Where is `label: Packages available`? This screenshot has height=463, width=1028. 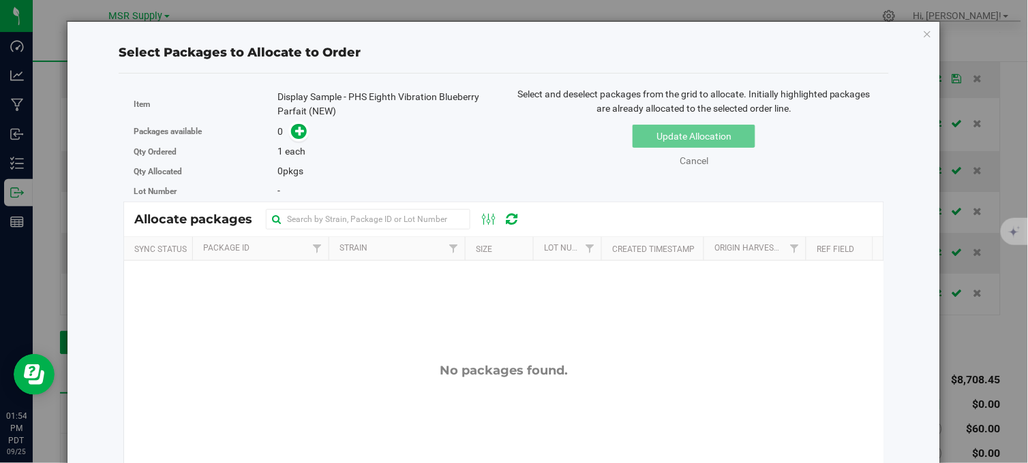
label: Packages available is located at coordinates (205, 132).